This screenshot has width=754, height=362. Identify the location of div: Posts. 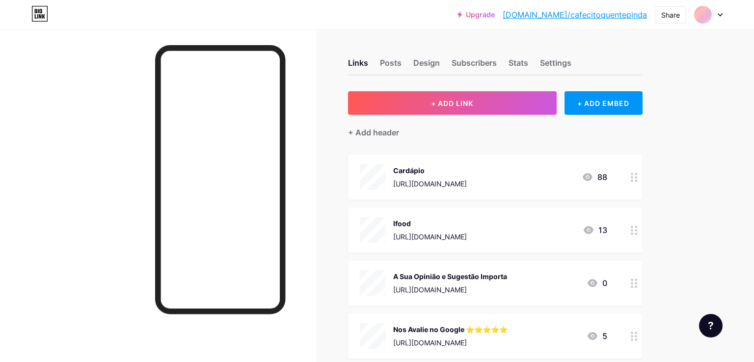
(391, 66).